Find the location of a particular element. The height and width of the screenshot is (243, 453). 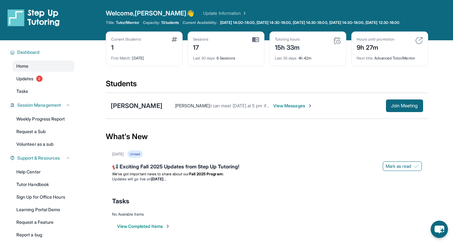

span: Capacity: is located at coordinates (151, 23).